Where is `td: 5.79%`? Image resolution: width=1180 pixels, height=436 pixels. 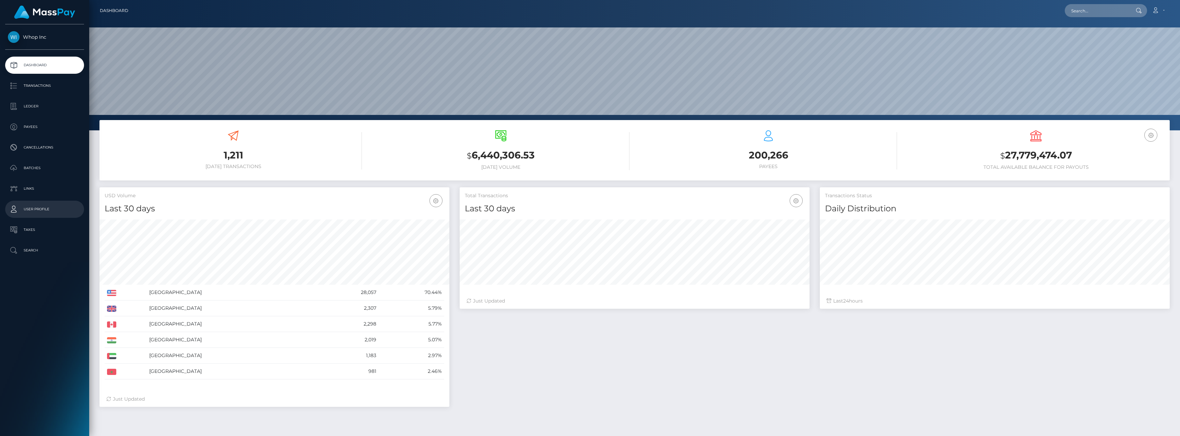
td: 5.79% is located at coordinates (411, 308).